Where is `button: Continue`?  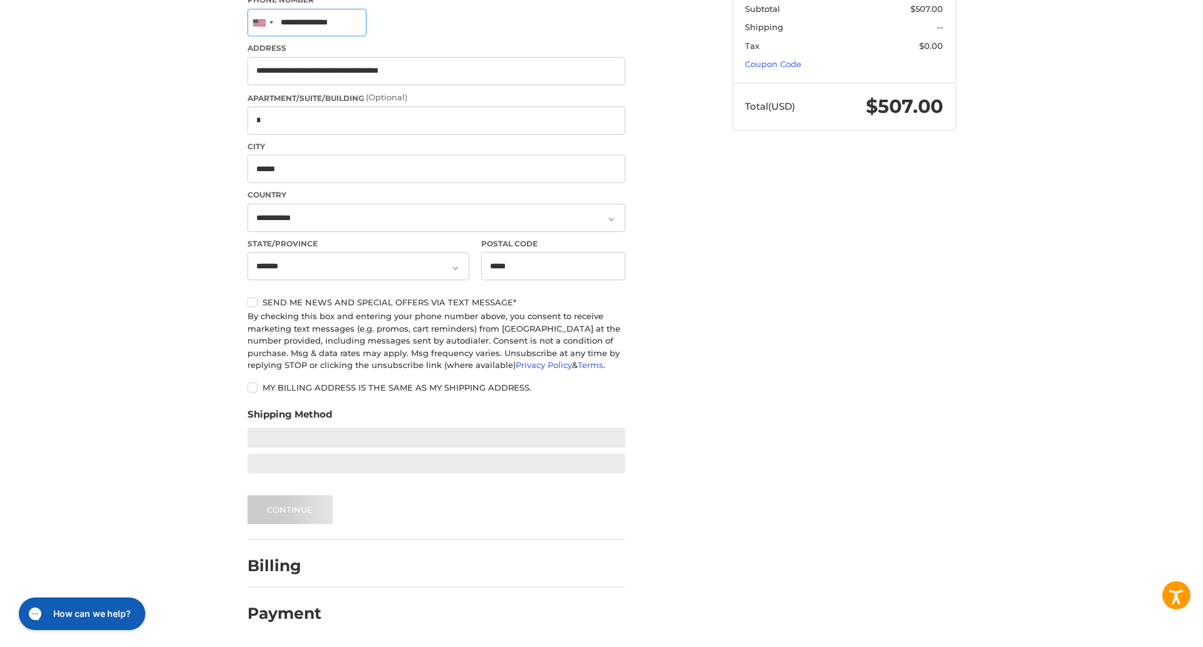 button: Continue is located at coordinates (290, 509).